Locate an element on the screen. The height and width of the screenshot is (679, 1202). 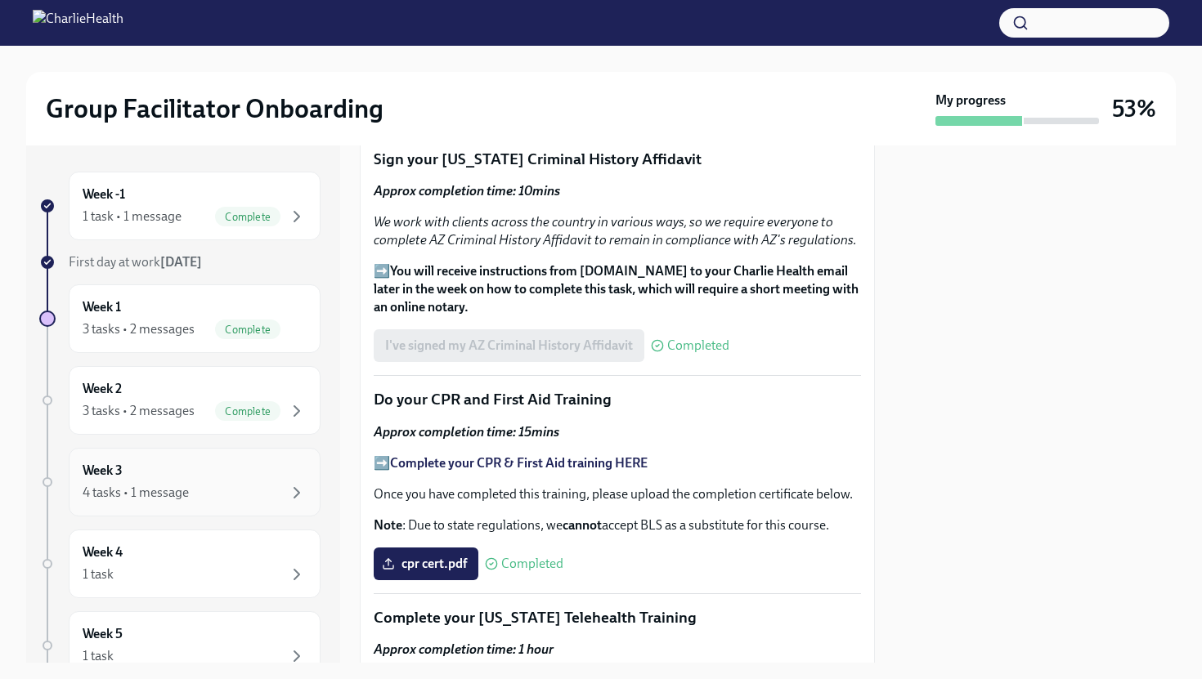
h6: Week 2 is located at coordinates (102, 389).